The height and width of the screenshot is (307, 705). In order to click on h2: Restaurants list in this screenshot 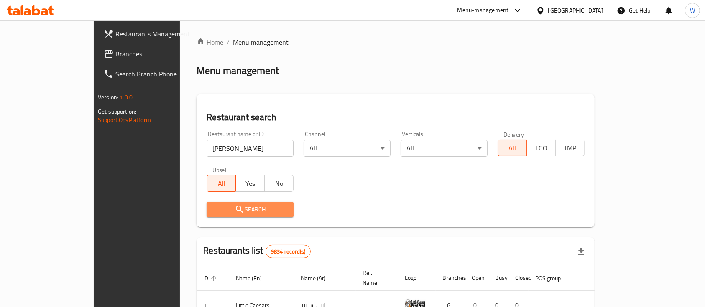, I will do `click(257, 251)`.